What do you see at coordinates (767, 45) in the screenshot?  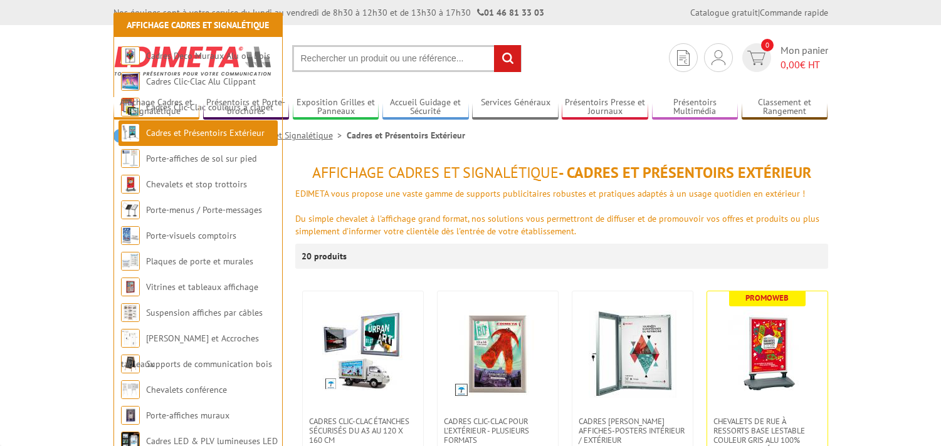 I see `span: 0` at bounding box center [767, 45].